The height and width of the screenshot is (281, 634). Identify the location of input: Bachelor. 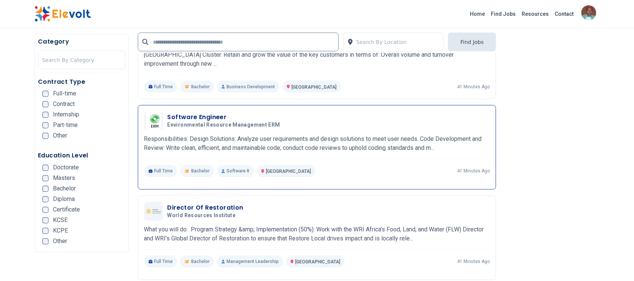
(45, 189).